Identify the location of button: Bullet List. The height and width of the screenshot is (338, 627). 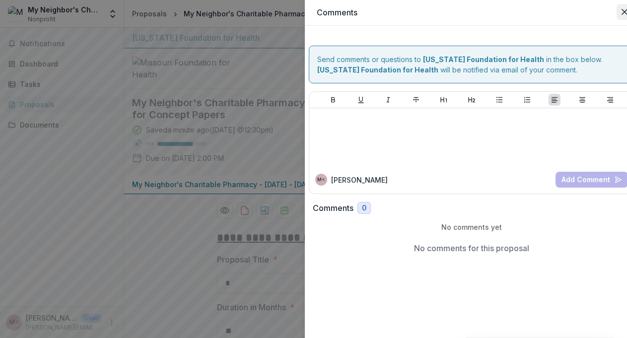
(500, 100).